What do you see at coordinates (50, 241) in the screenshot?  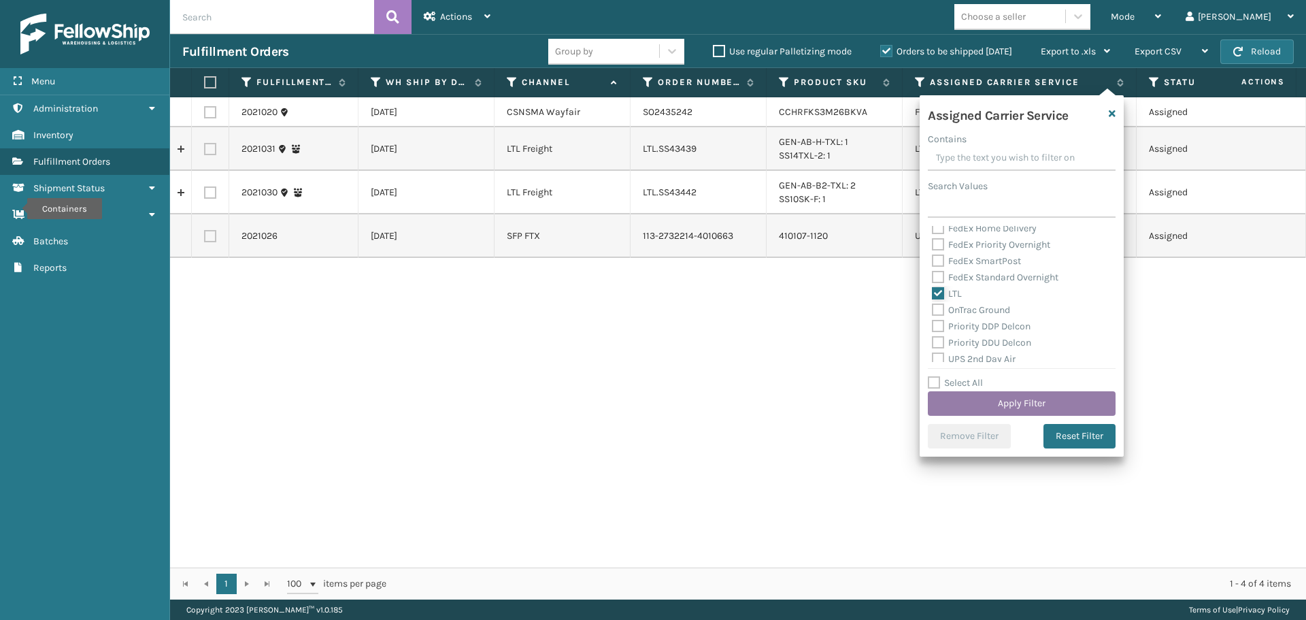 I see `span: Batches` at bounding box center [50, 241].